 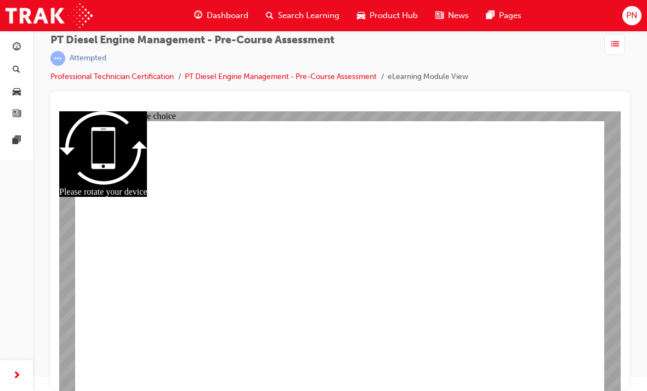 I want to click on li: eLearning Module View, so click(x=427, y=77).